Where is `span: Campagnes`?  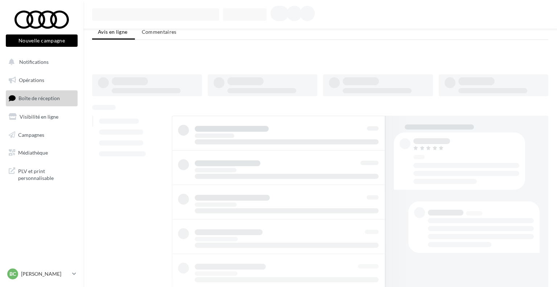
span: Campagnes is located at coordinates (31, 134).